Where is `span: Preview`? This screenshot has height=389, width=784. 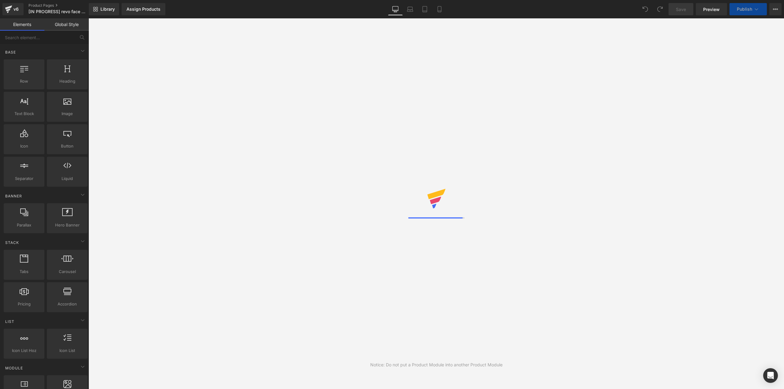
span: Preview is located at coordinates (711, 9).